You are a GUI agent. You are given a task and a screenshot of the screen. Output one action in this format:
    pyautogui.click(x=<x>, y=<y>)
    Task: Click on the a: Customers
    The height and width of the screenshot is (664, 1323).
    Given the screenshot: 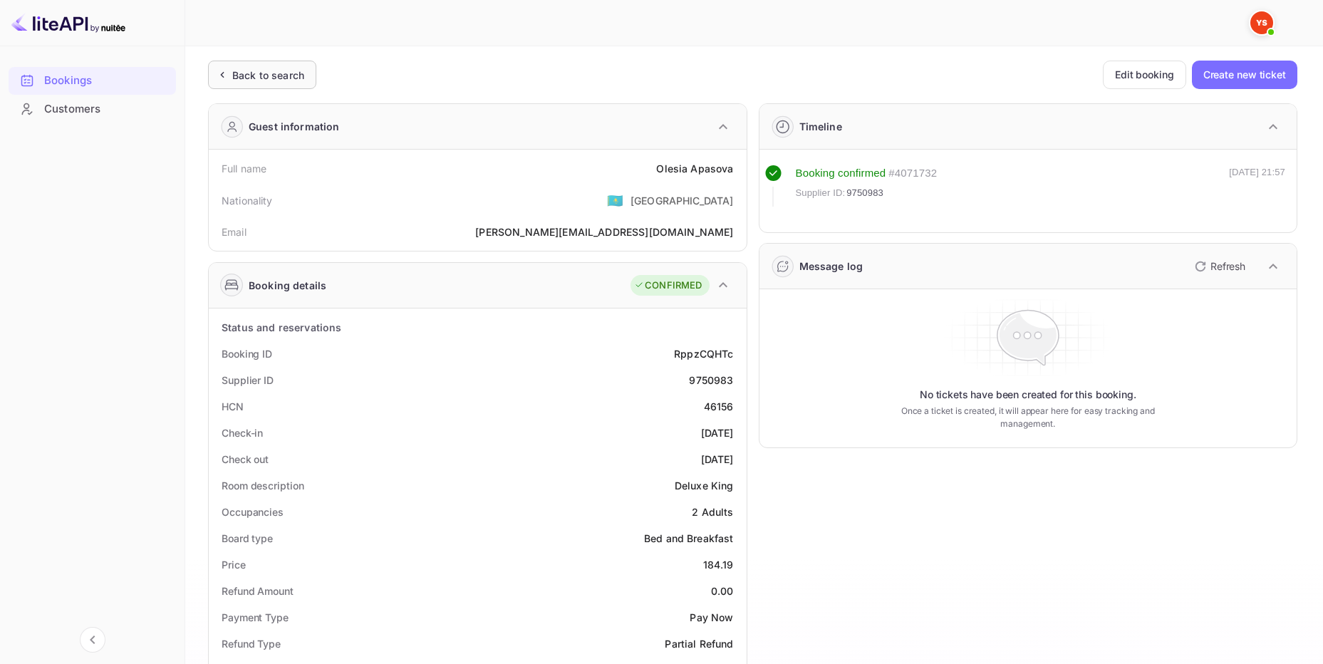 What is the action you would take?
    pyautogui.click(x=92, y=108)
    